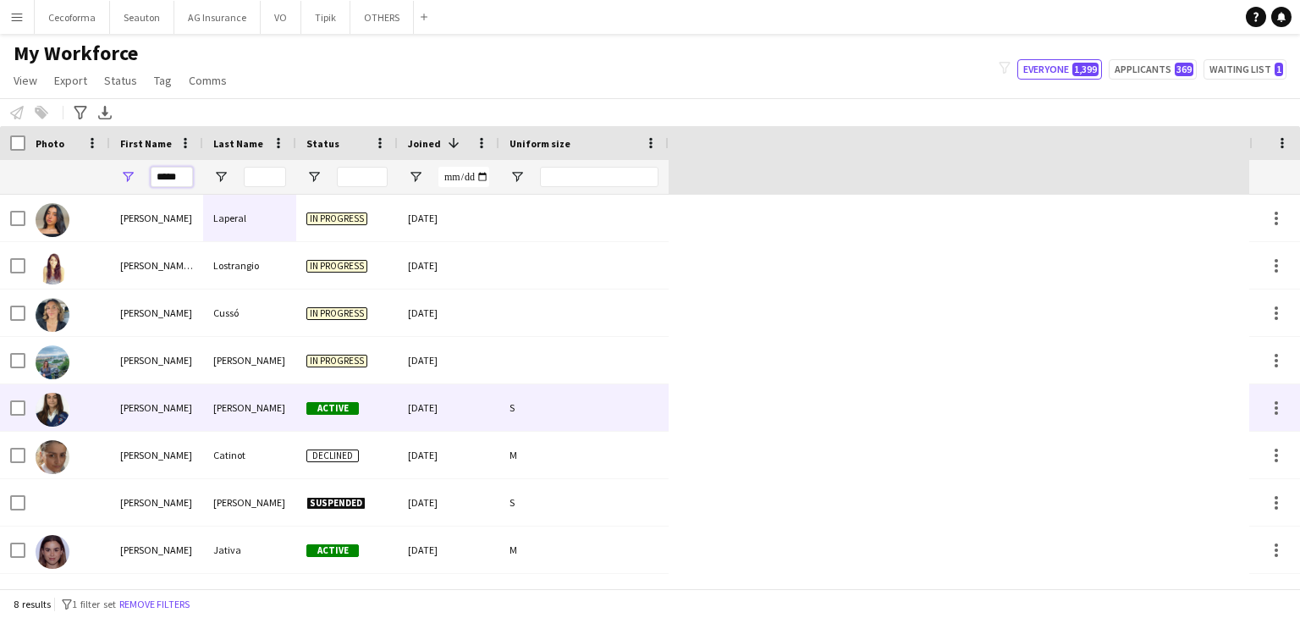 This screenshot has width=1300, height=618. What do you see at coordinates (52, 457) in the screenshot?
I see `img: Carla Catinot` at bounding box center [52, 457].